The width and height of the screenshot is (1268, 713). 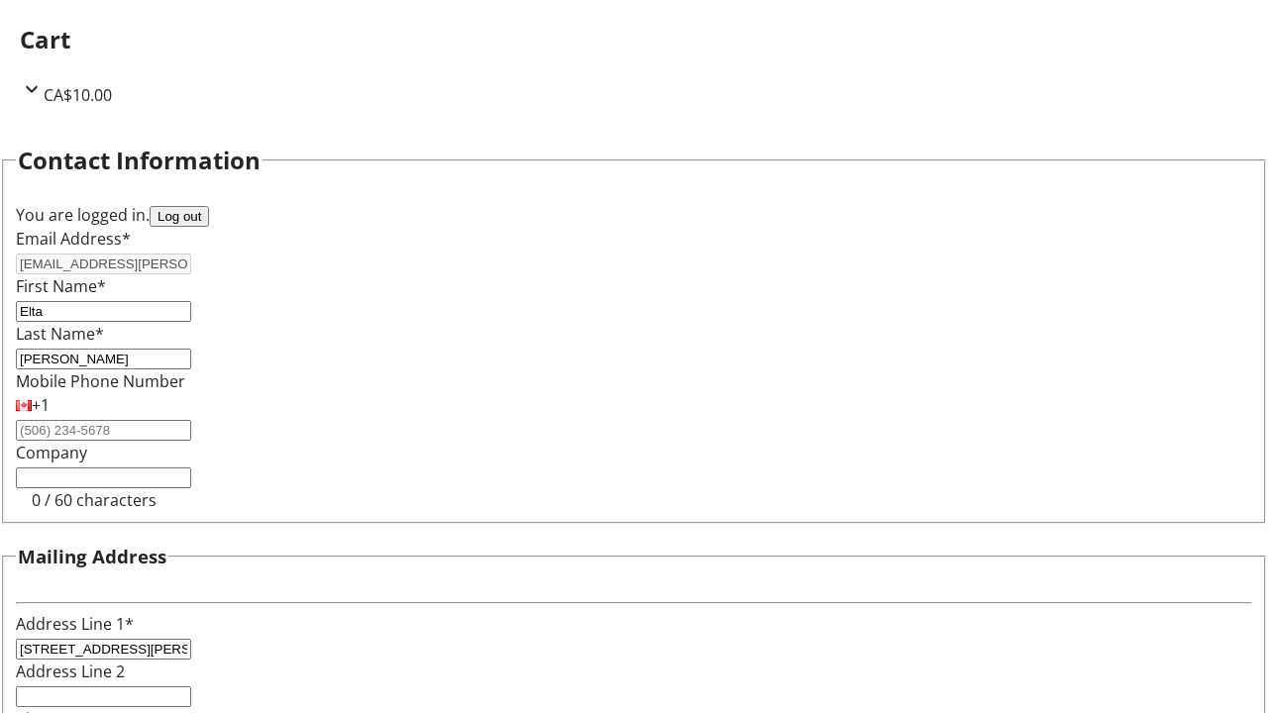 What do you see at coordinates (139, 161) in the screenshot?
I see `h2: Contact Information` at bounding box center [139, 161].